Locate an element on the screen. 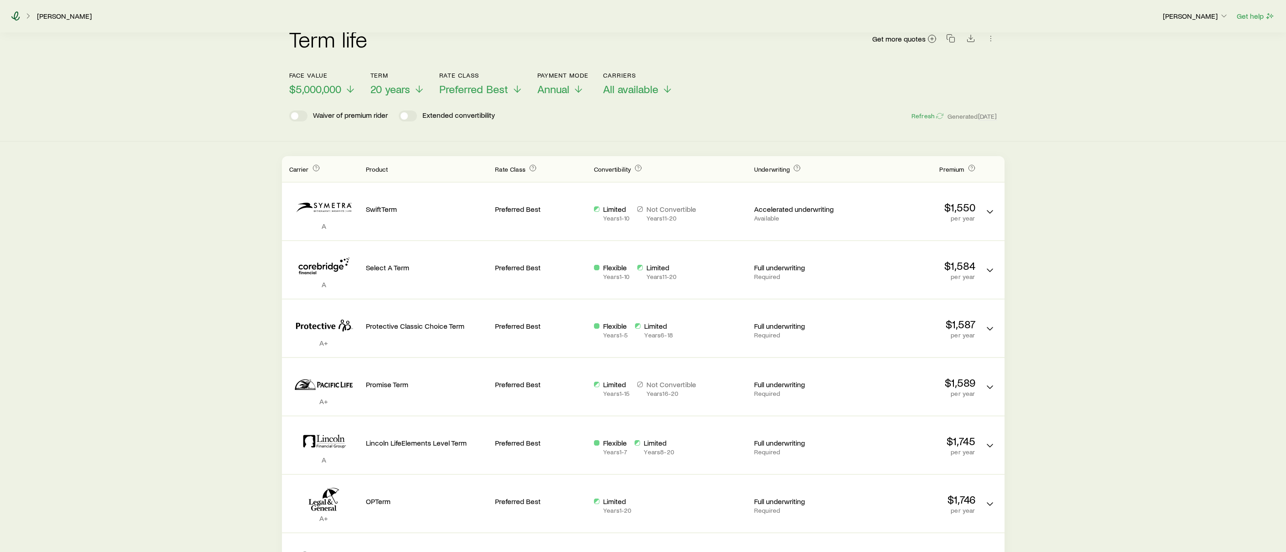 The image size is (1286, 552). h2: Term life is located at coordinates (328, 39).